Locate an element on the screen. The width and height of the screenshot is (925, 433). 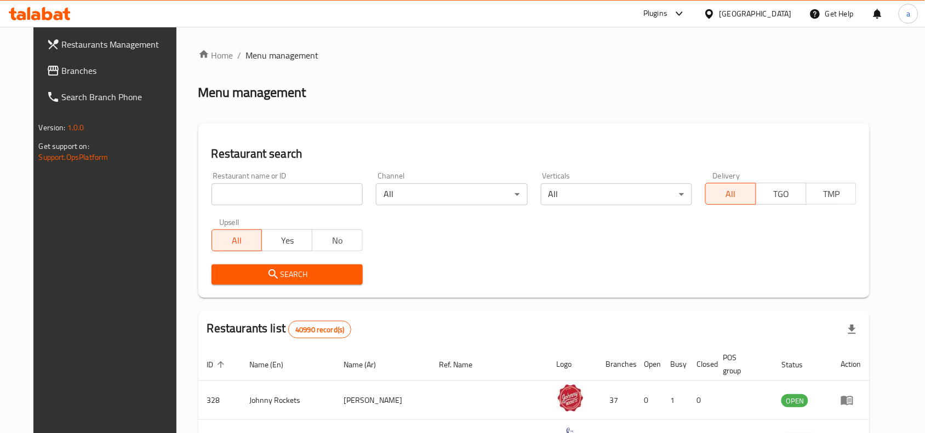
td: Johnny Rockets is located at coordinates (288, 400).